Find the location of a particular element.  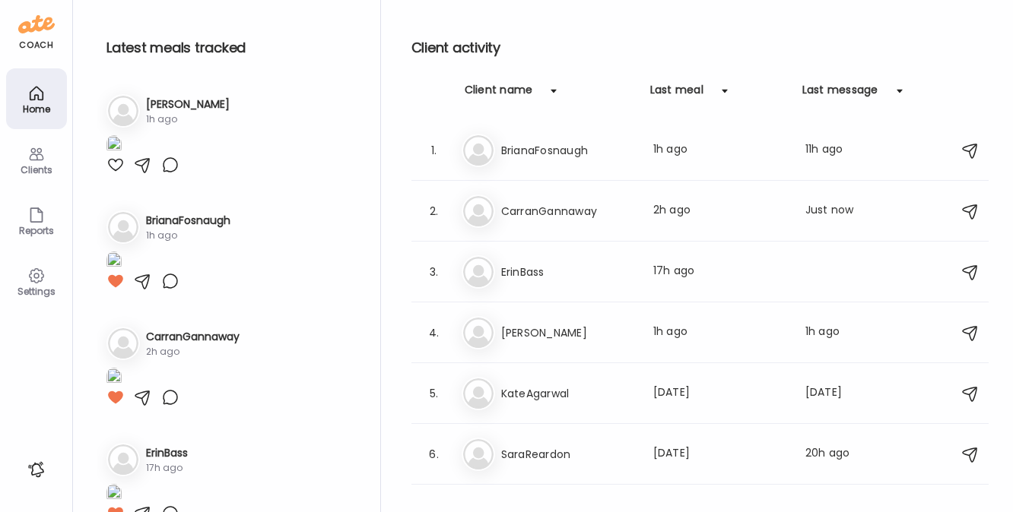

div: Last meal is located at coordinates (677, 94).